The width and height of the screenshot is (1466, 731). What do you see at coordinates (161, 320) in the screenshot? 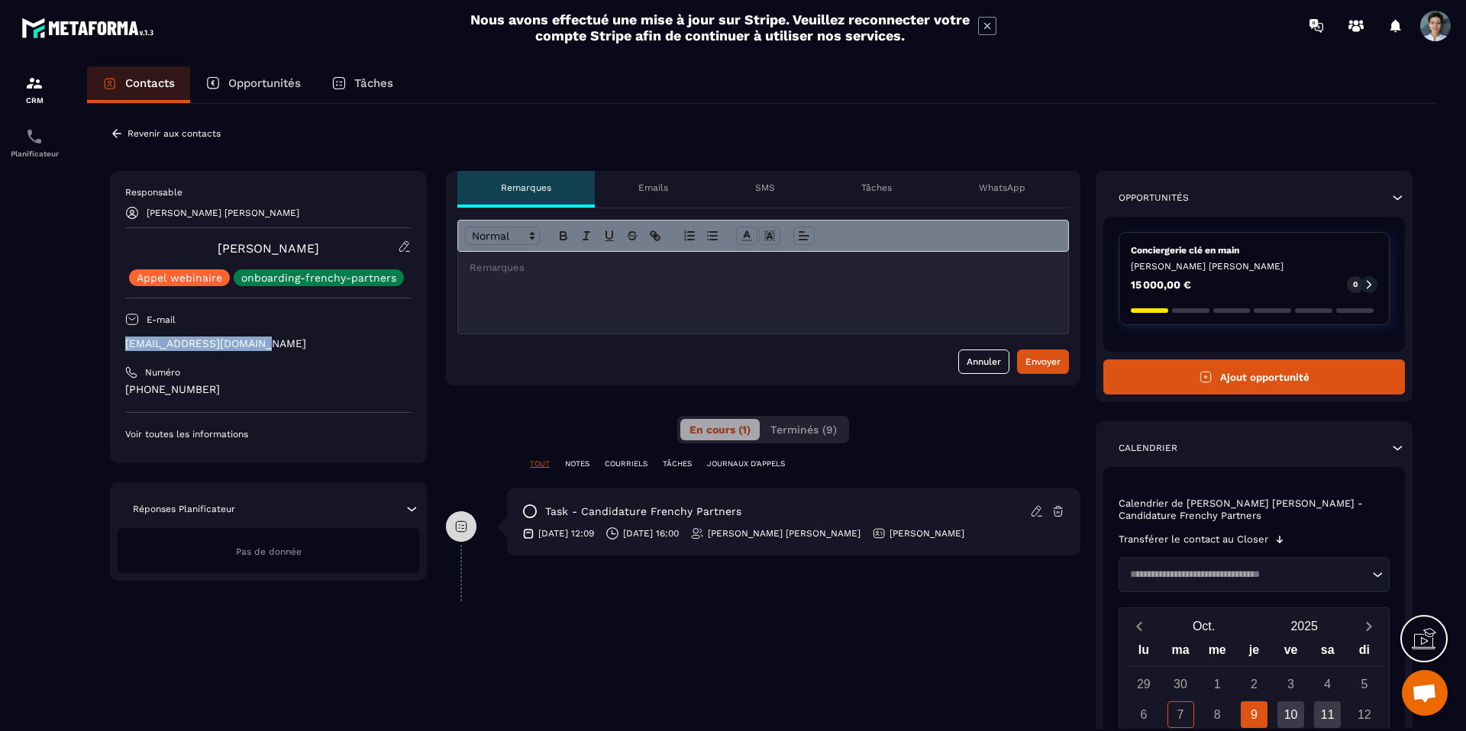
I see `p: E-mail` at bounding box center [161, 320].